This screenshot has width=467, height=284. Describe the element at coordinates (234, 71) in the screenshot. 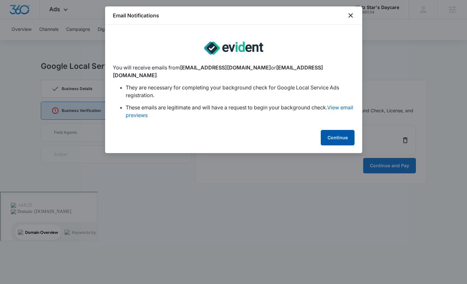

I see `p: You will receive emails from or` at that location.